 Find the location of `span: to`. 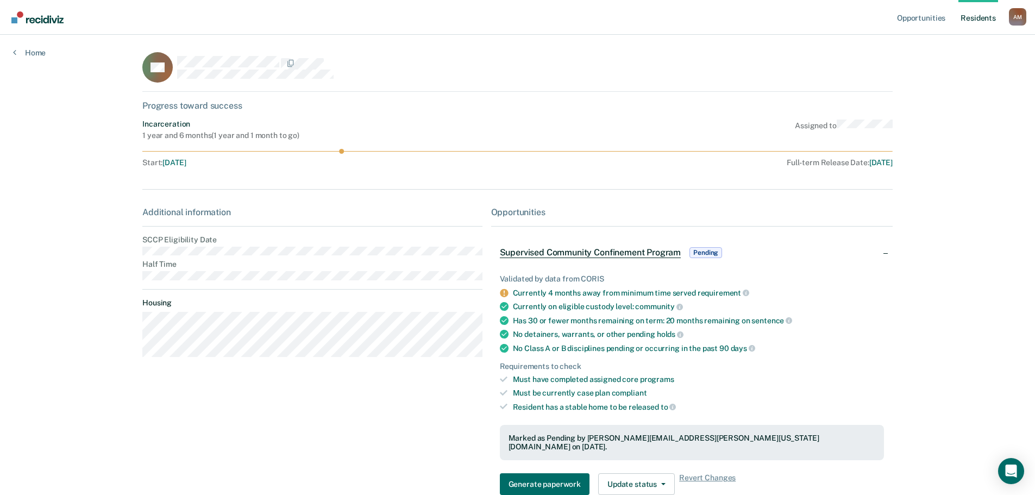

span: to is located at coordinates (668, 407).